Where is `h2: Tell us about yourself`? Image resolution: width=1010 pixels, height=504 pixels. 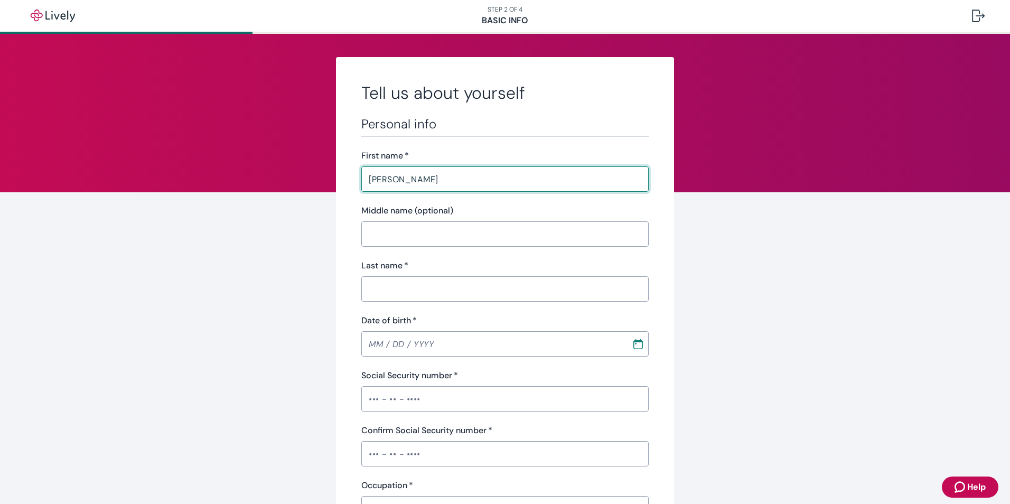 h2: Tell us about yourself is located at coordinates (505, 93).